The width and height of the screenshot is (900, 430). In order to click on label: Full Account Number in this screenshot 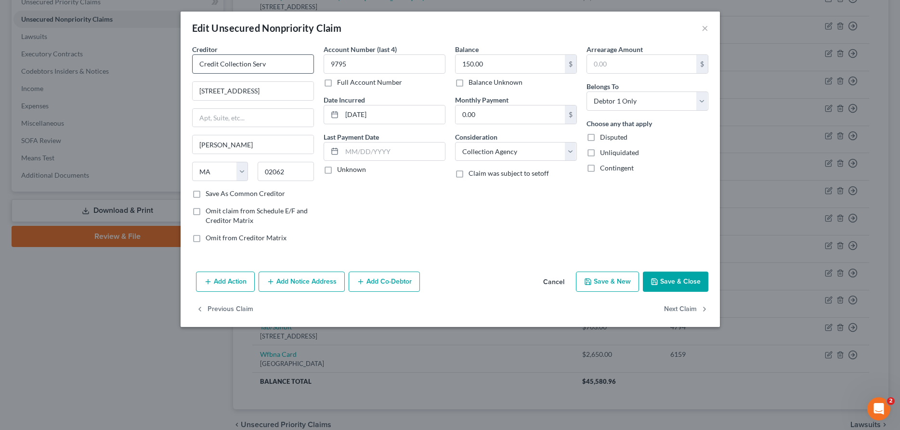, I will do `click(369, 82)`.